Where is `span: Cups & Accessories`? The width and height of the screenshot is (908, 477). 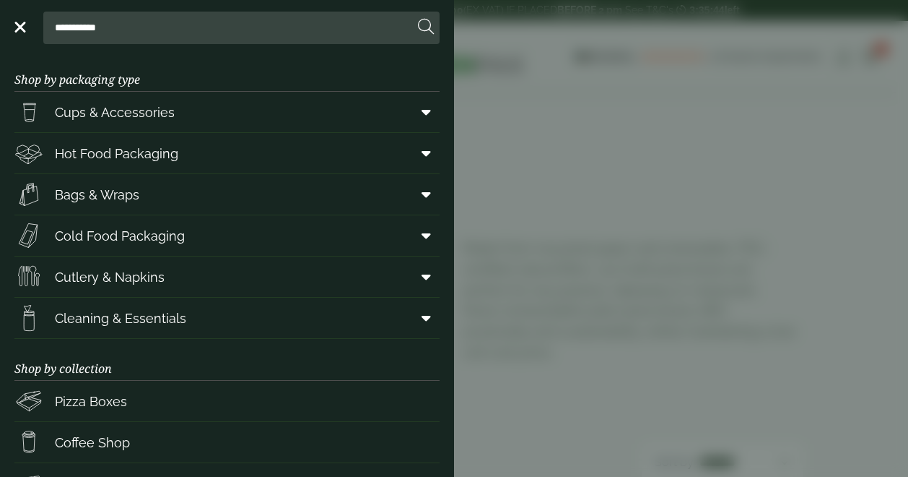
span: Cups & Accessories is located at coordinates (115, 112).